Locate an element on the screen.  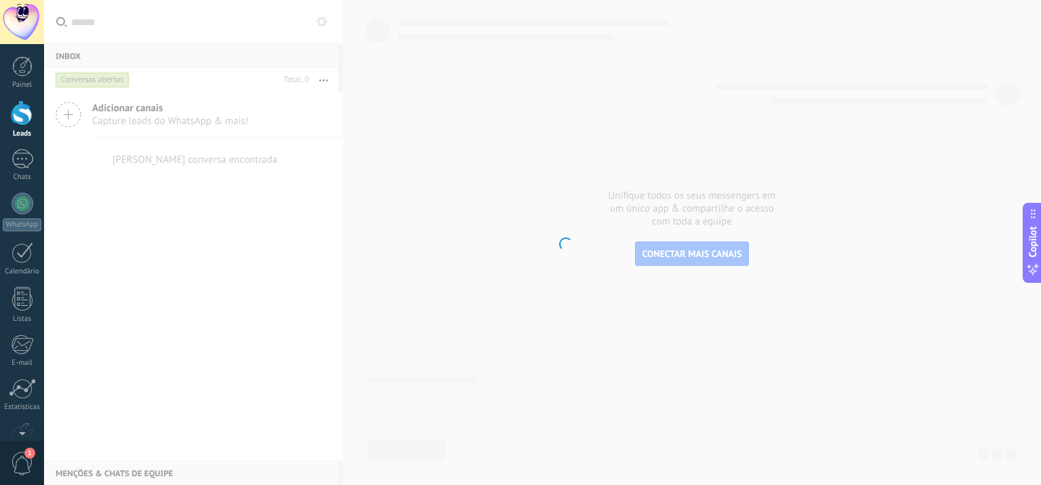
div: Leads is located at coordinates (22, 134).